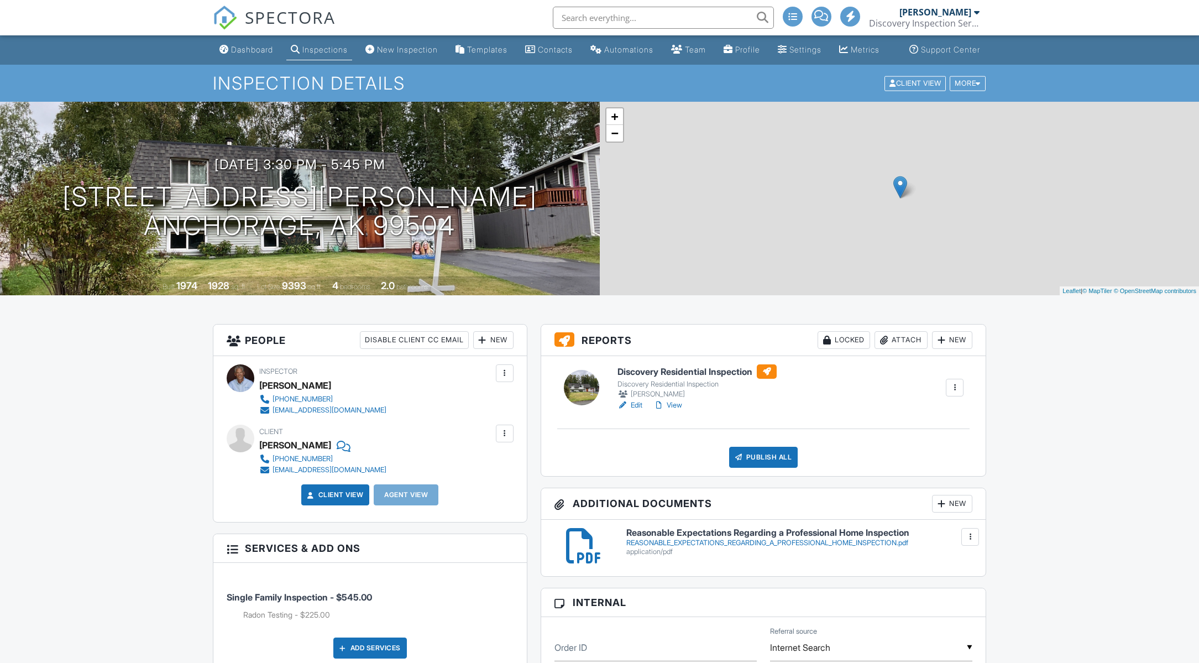 The height and width of the screenshot is (663, 1199). I want to click on h1: Inspection Details, so click(600, 83).